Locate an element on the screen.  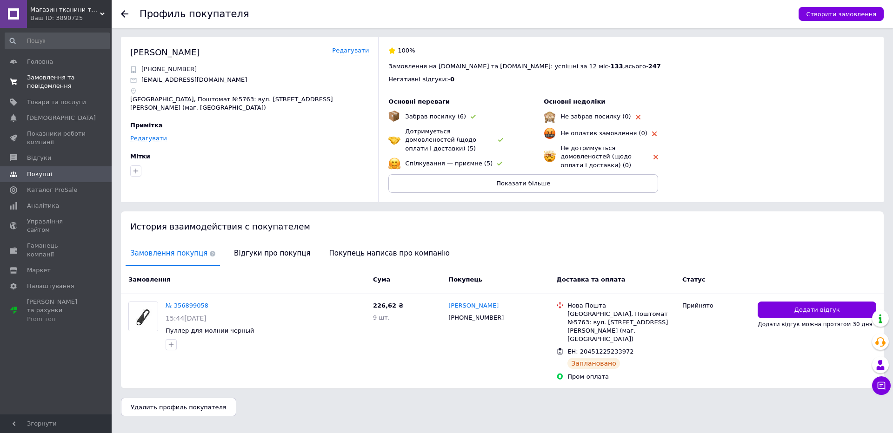
span: Не забрав посилку (0) is located at coordinates (595, 116).